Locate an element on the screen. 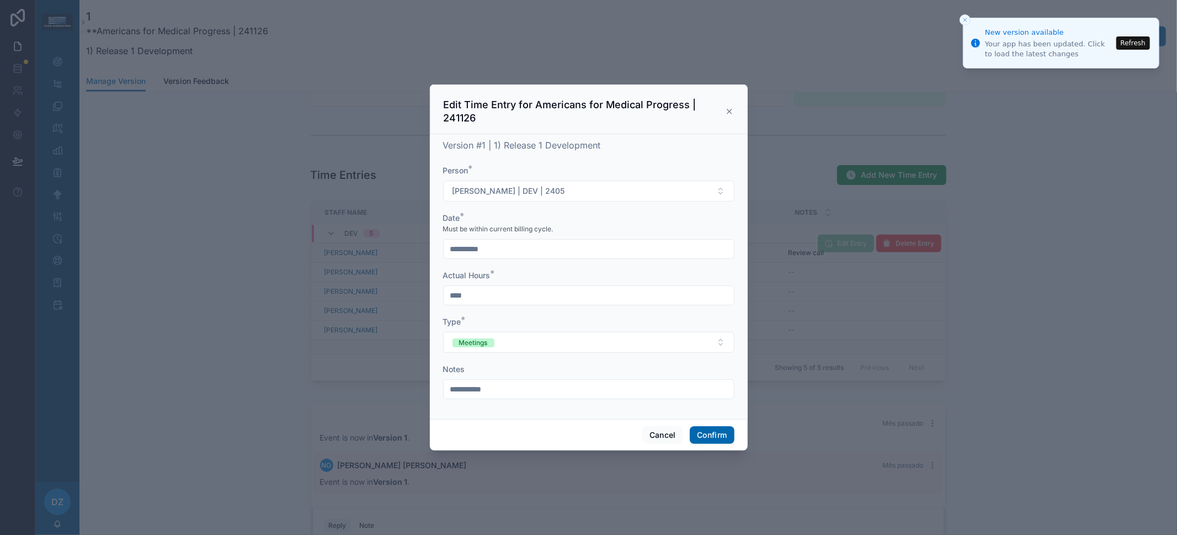 Image resolution: width=1177 pixels, height=535 pixels. span: Actual Hours is located at coordinates (467, 275).